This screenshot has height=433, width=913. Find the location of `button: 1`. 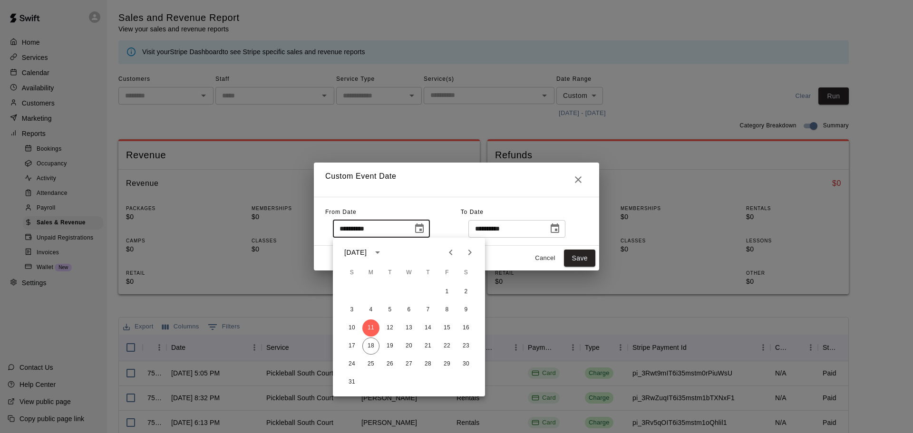

button: 1 is located at coordinates (447, 292).